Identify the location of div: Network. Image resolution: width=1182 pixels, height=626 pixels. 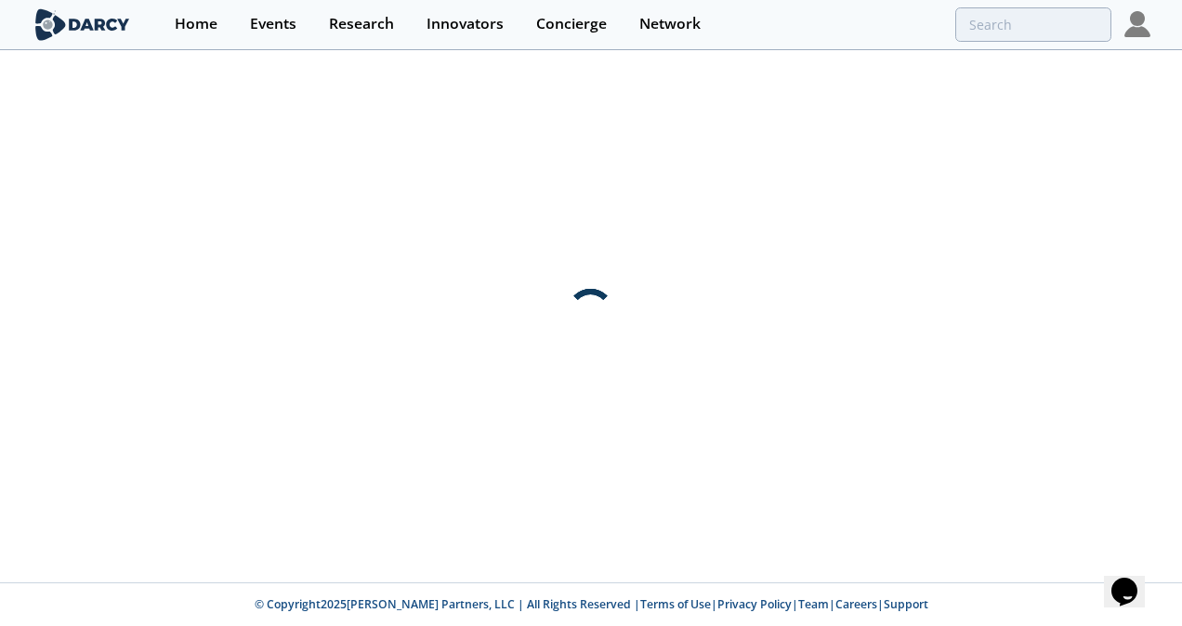
(670, 24).